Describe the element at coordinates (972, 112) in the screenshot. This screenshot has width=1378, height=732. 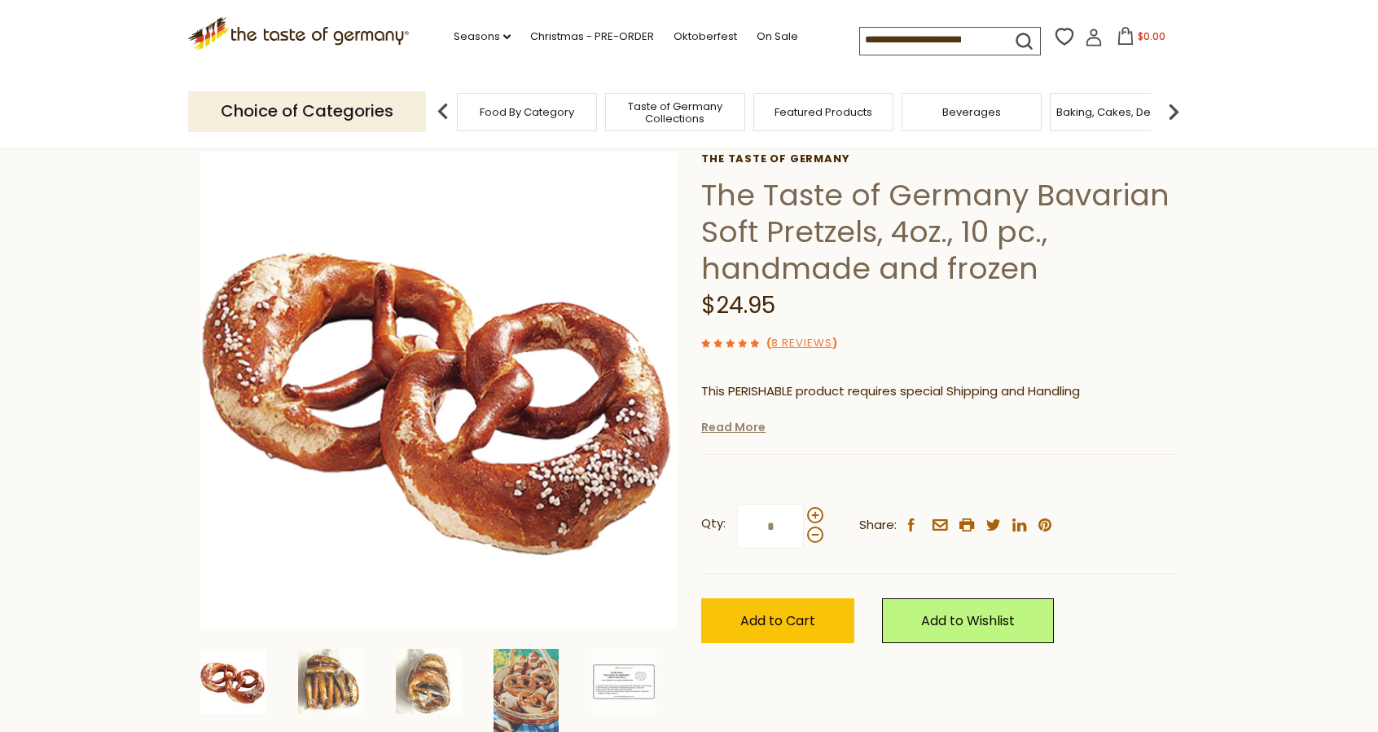
I see `a: Beverages` at that location.